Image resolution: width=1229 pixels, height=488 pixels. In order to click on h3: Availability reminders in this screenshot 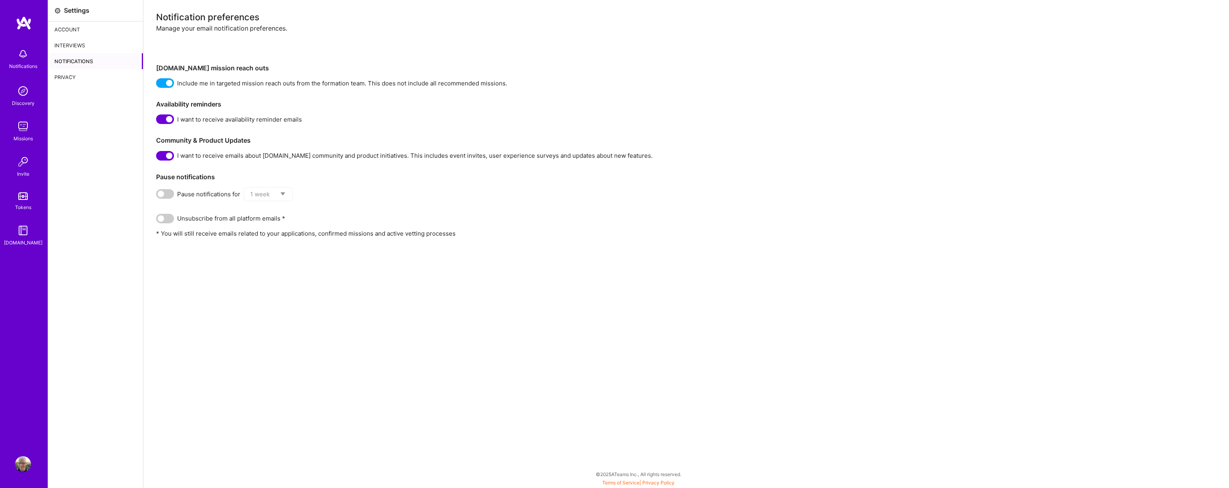, I will do `click(686, 104)`.